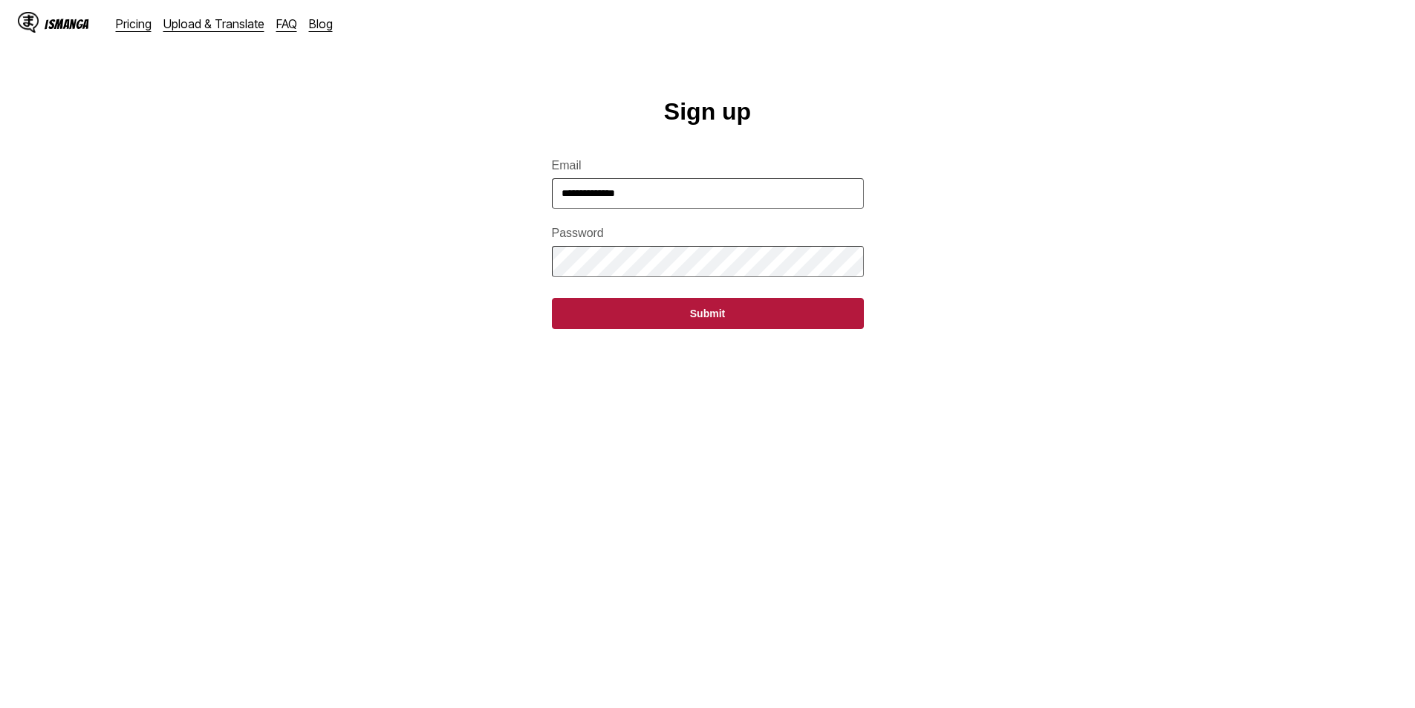 This screenshot has width=1415, height=708. I want to click on label: Email, so click(708, 166).